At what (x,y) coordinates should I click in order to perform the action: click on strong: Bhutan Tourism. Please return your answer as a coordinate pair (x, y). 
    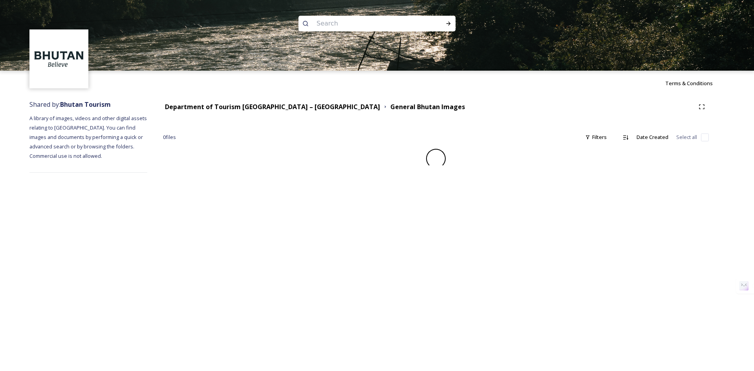
    Looking at the image, I should click on (85, 104).